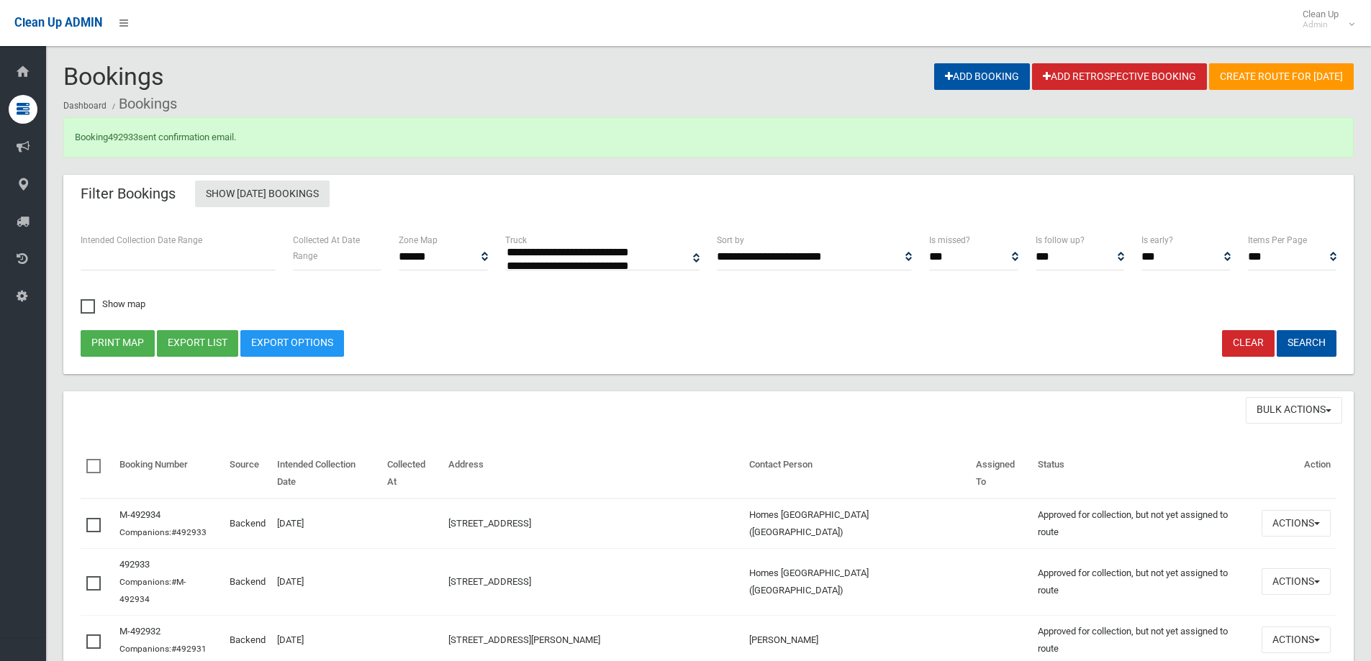 The height and width of the screenshot is (661, 1371). I want to click on button: Print map, so click(117, 343).